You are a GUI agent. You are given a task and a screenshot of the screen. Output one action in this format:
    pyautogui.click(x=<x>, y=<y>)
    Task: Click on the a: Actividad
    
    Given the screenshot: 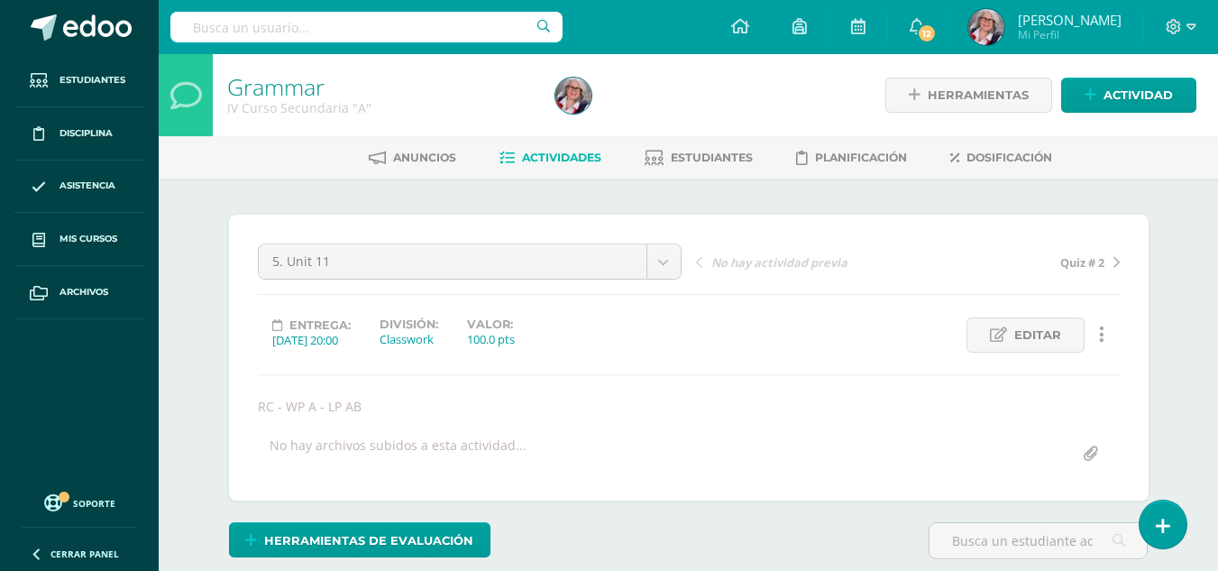 What is the action you would take?
    pyautogui.click(x=1129, y=95)
    